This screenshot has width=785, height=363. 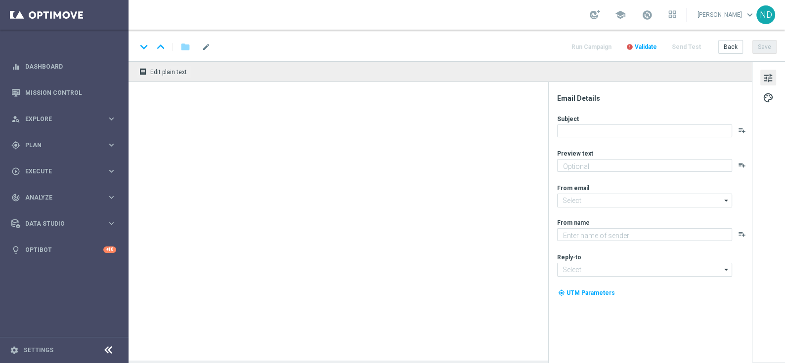 What do you see at coordinates (64, 250) in the screenshot?
I see `button: lightbulb Optibot +10` at bounding box center [64, 250].